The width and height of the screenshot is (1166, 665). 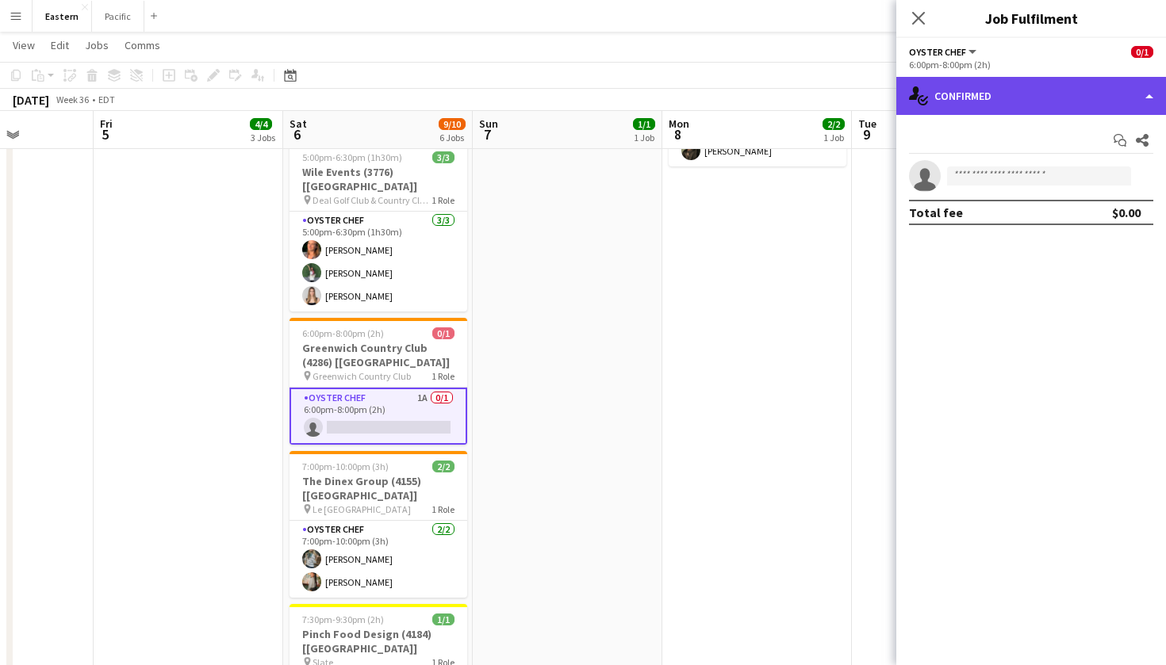 I want to click on button: Pacific, so click(x=118, y=16).